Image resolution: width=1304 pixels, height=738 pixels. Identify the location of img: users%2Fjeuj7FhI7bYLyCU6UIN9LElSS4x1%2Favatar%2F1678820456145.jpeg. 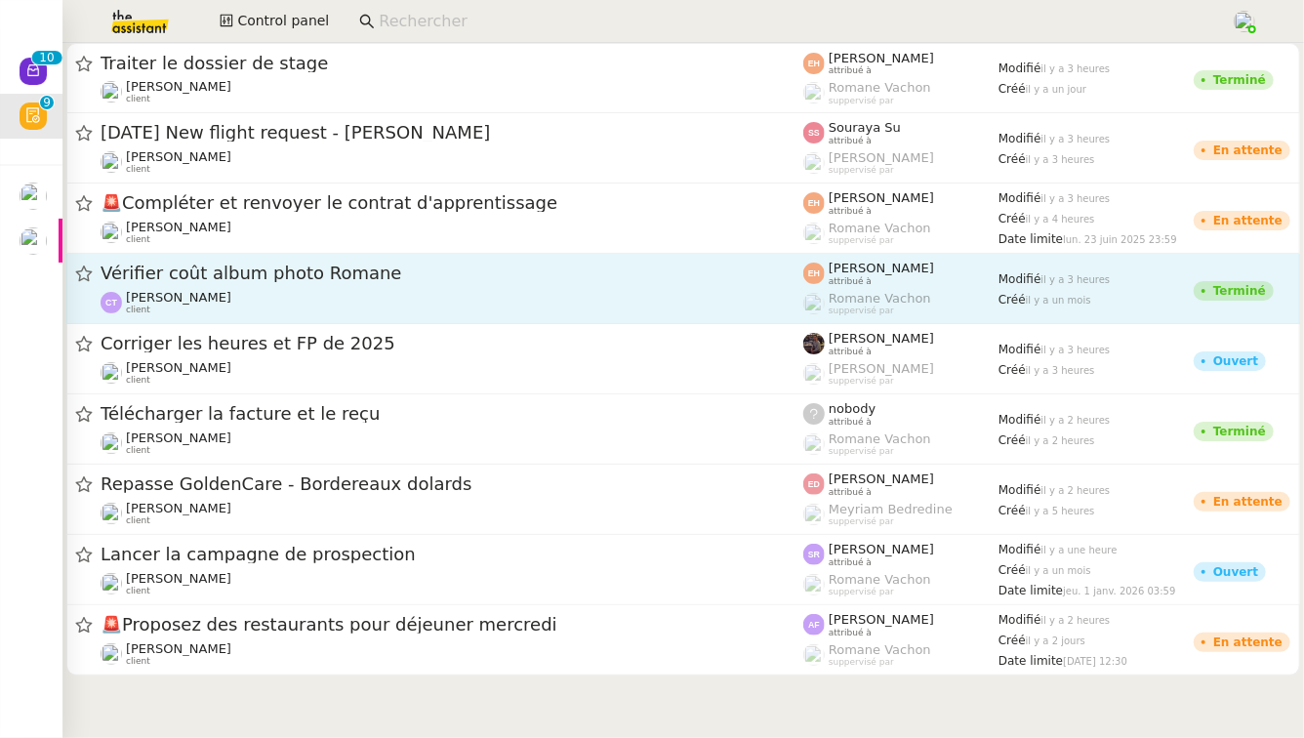
(33, 241).